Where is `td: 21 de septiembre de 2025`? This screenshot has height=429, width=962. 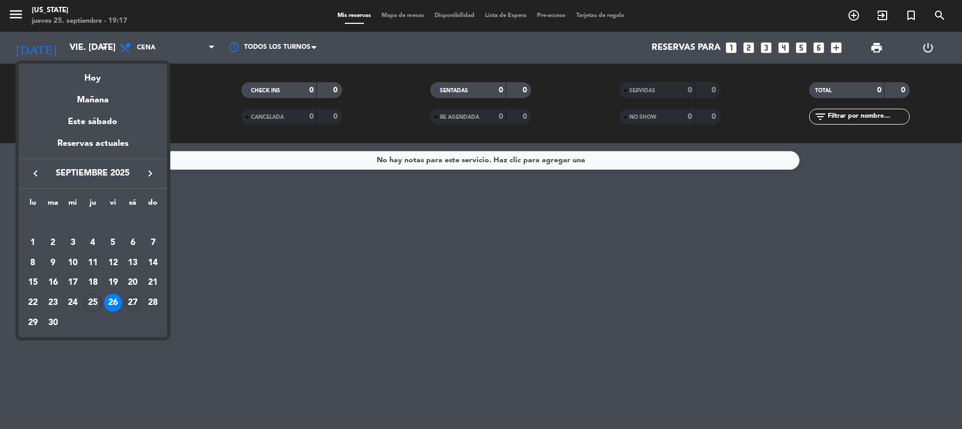 td: 21 de septiembre de 2025 is located at coordinates (153, 283).